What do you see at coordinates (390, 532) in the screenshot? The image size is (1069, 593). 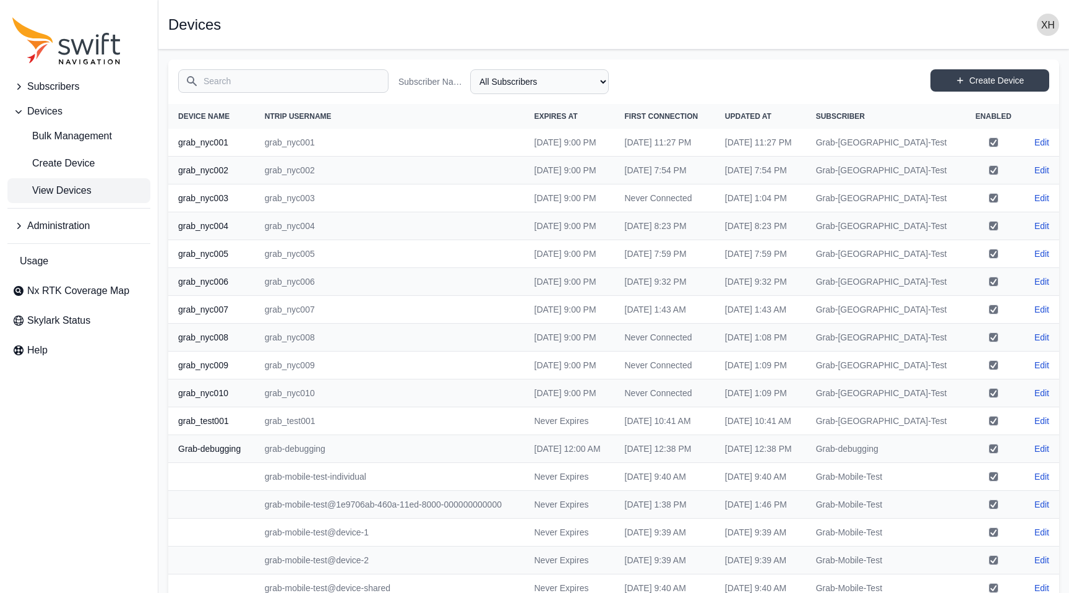 I see `td: grab-mobile-test@device-1` at bounding box center [390, 532].